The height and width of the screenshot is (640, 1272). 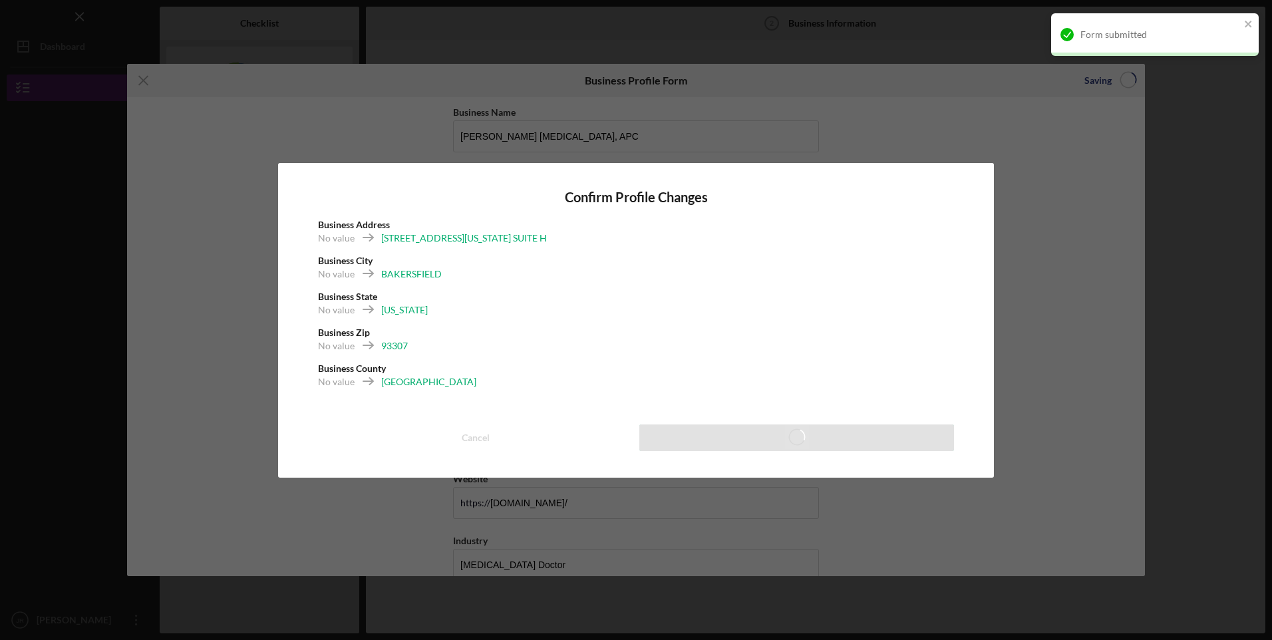 I want to click on b: Business State, so click(x=347, y=296).